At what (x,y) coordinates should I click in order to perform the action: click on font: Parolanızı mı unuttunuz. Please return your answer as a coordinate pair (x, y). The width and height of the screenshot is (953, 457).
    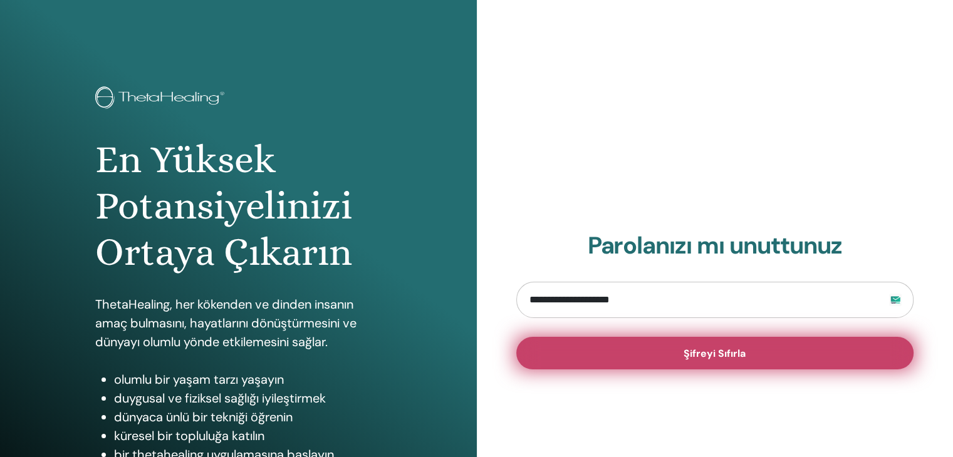
    Looking at the image, I should click on (714, 246).